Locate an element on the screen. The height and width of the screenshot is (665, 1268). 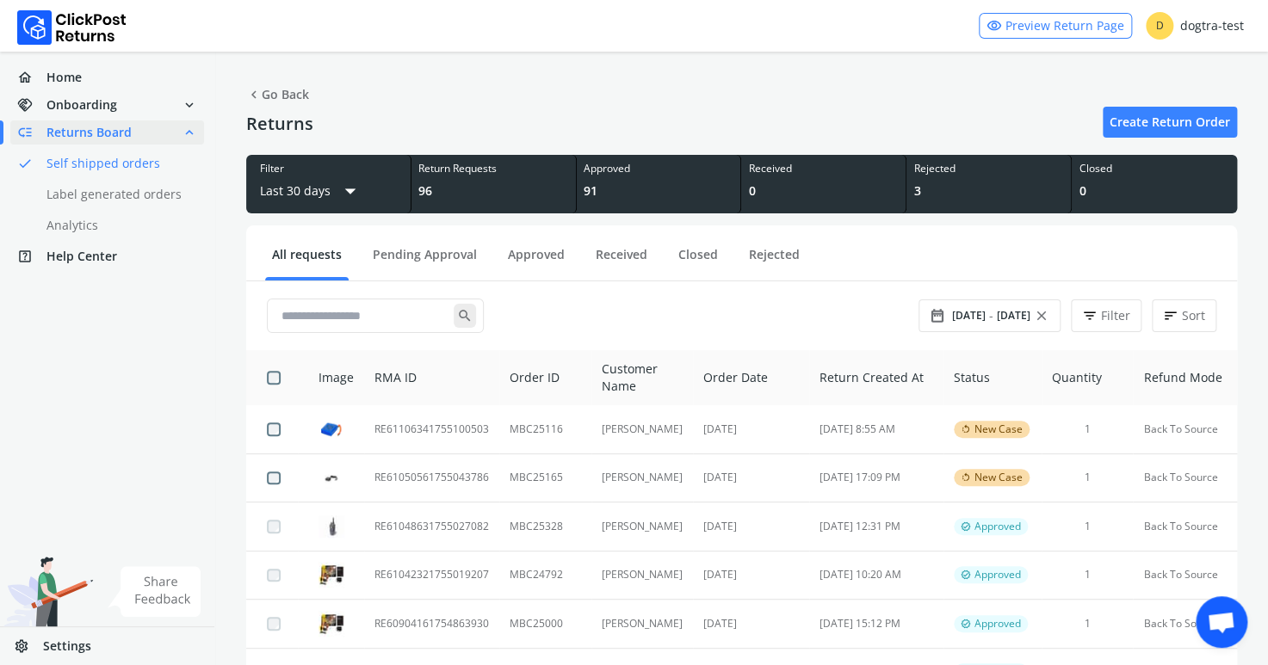
div: Return Requests is located at coordinates (493, 169).